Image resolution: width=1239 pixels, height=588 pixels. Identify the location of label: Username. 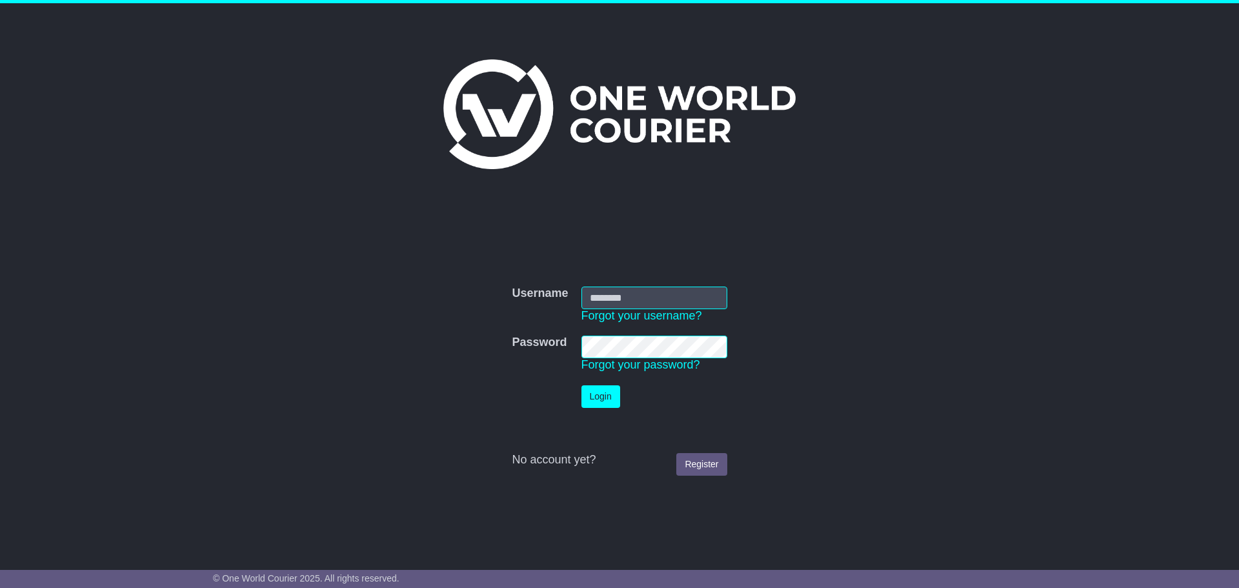
(540, 294).